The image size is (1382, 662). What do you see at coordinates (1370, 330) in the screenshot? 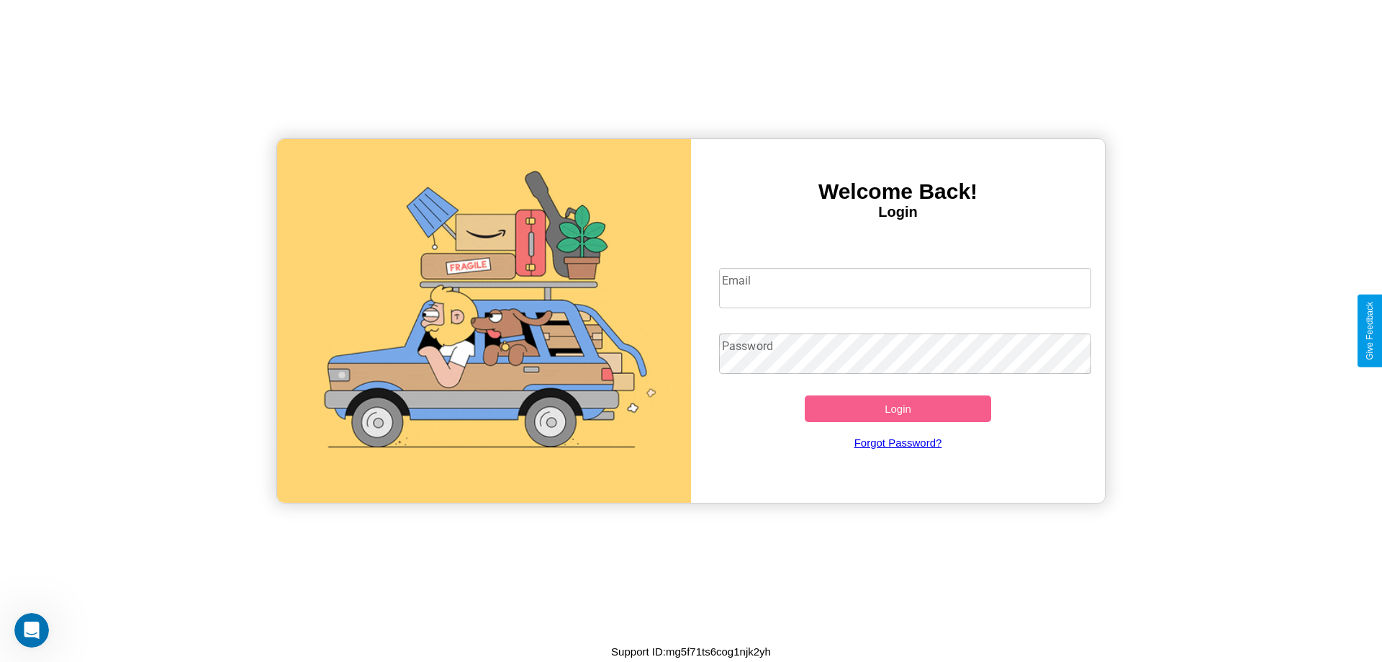
I see `div: Give Feedback` at bounding box center [1370, 330].